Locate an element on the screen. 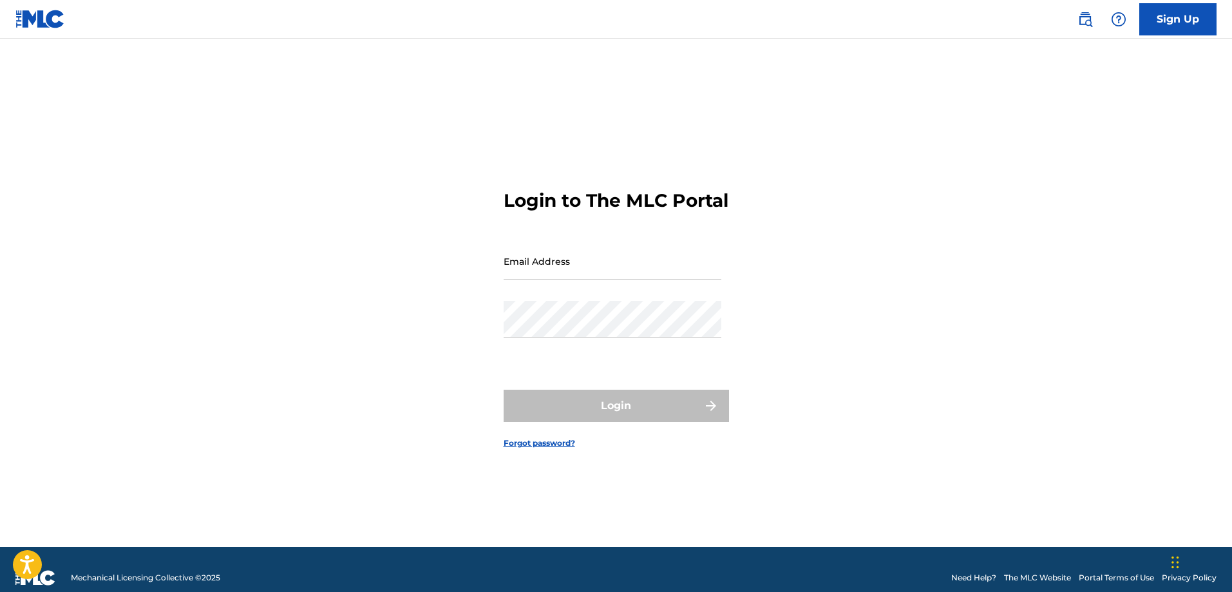 This screenshot has width=1232, height=592. a: The MLC Website is located at coordinates (1038, 578).